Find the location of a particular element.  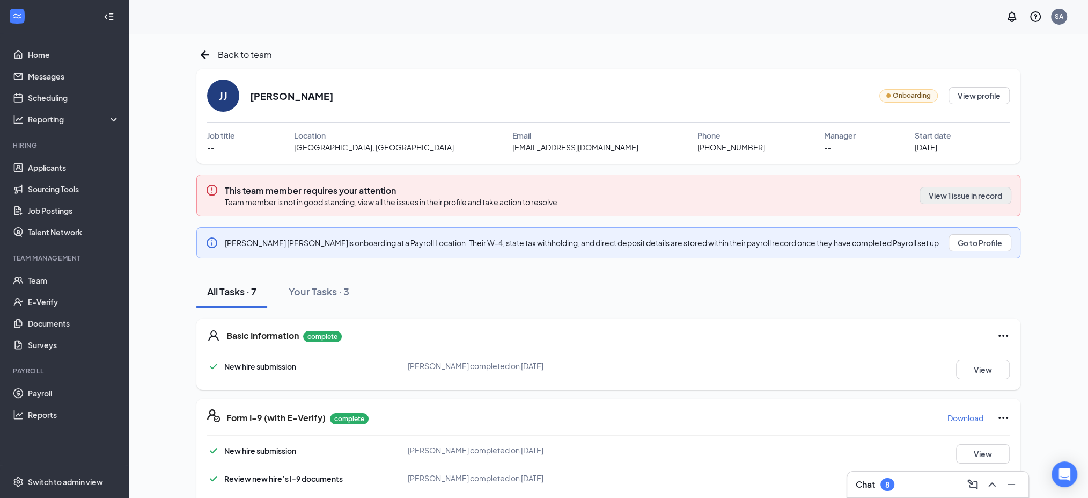

button: Minimize is located at coordinates (1012, 484).